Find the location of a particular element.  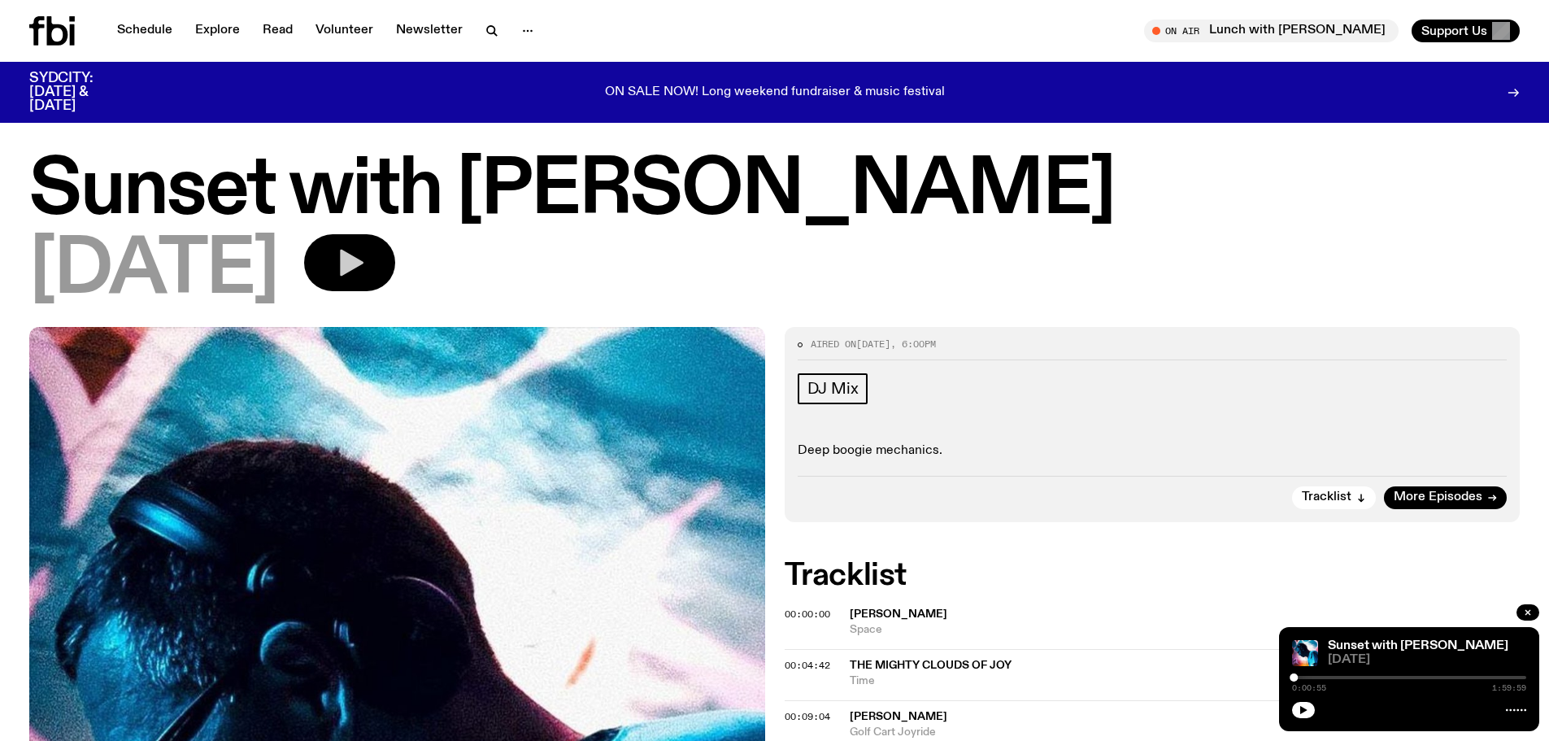

span: Time is located at coordinates (1185, 681).